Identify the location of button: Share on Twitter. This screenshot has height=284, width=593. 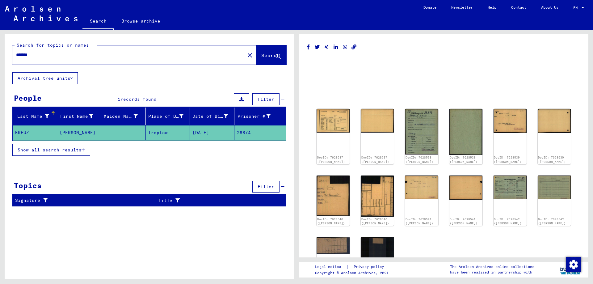
(317, 47).